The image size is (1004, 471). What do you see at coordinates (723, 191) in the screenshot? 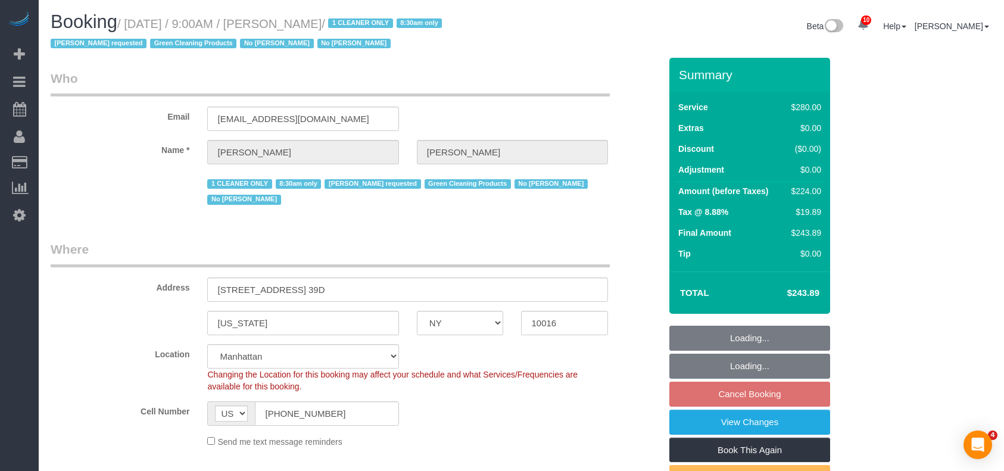
I see `label: Amount (before Taxes)` at bounding box center [723, 191].